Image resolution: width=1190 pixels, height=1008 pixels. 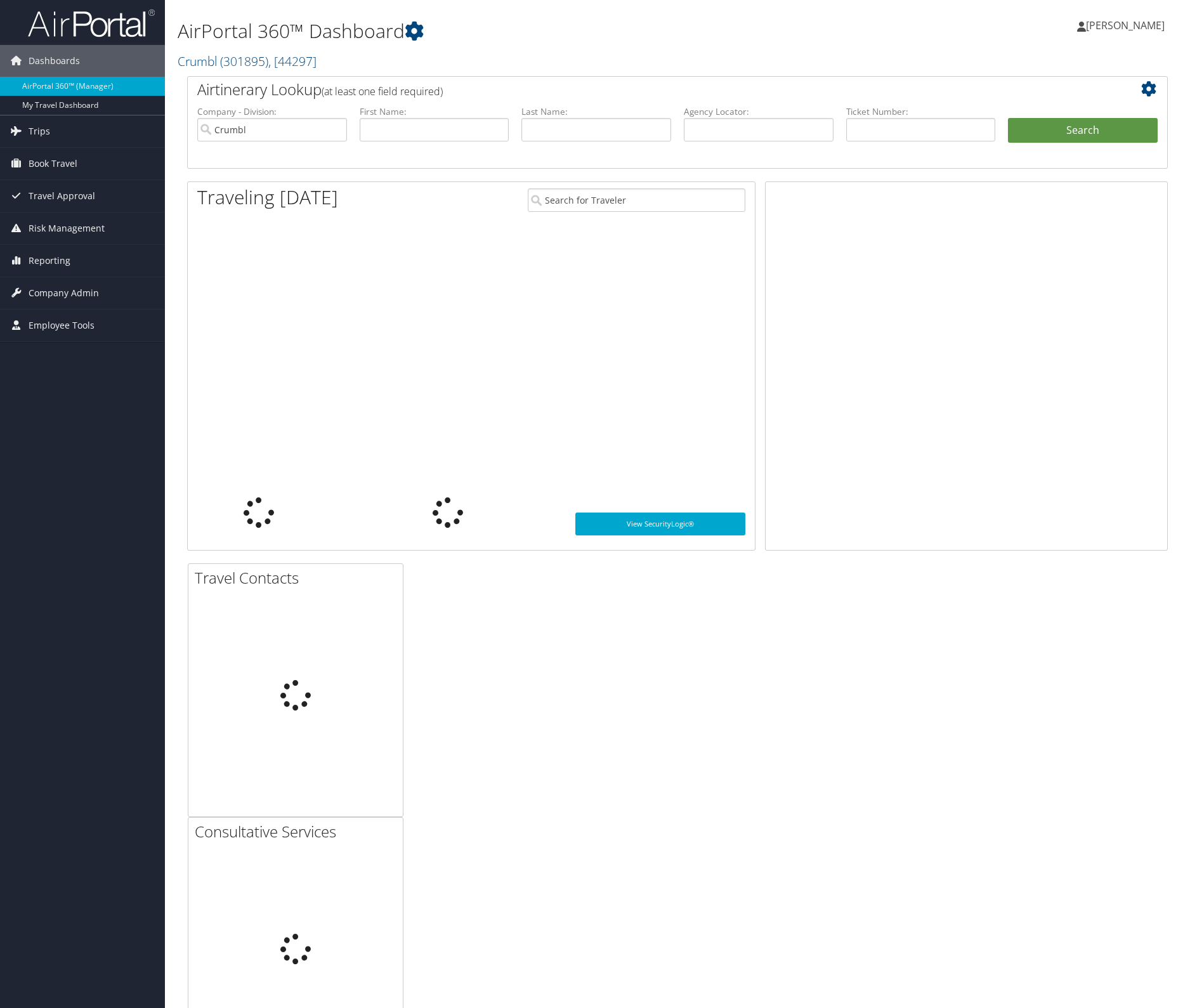 I want to click on span: Trips, so click(x=40, y=131).